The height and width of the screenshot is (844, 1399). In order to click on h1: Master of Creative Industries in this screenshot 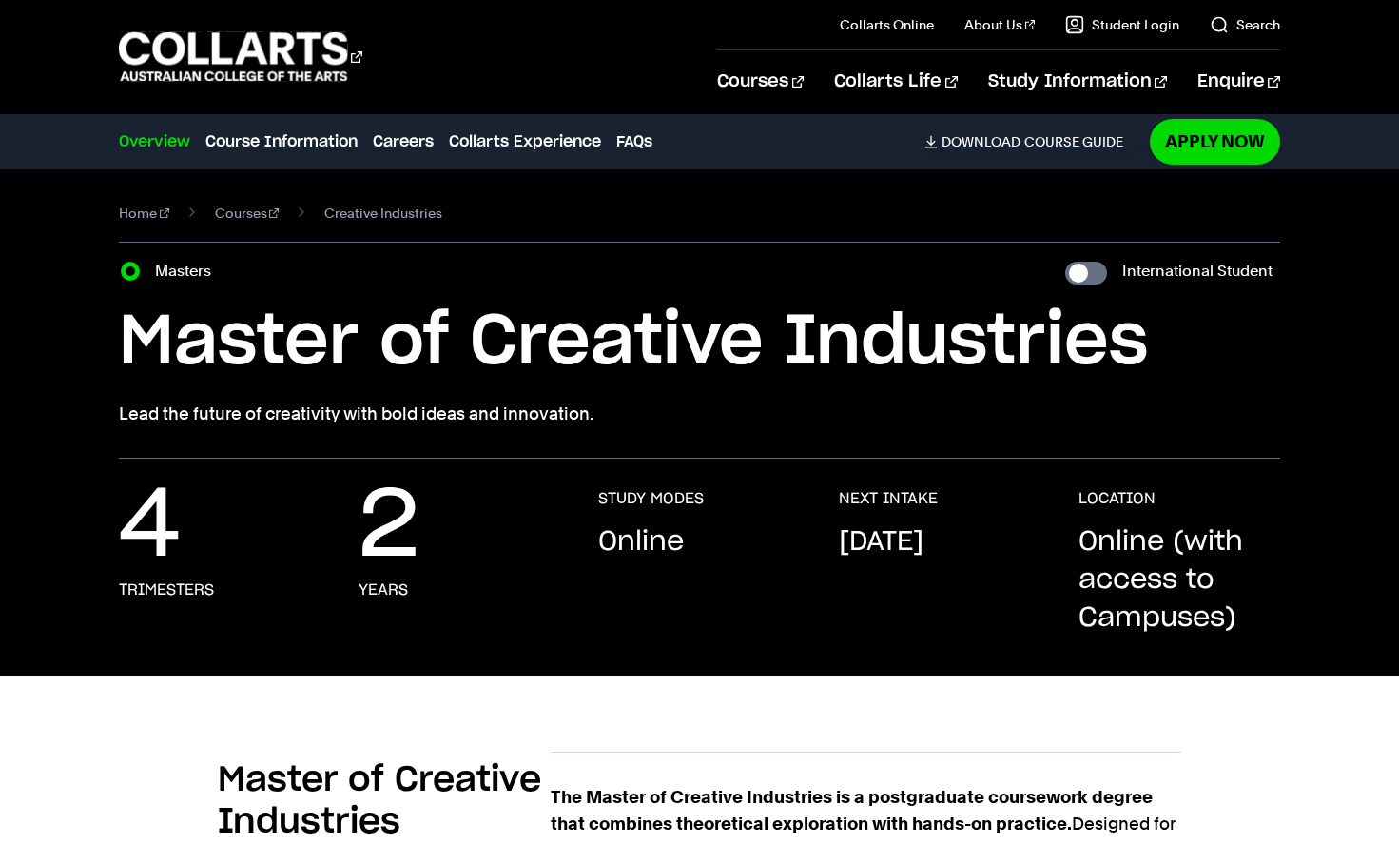, I will do `click(699, 342)`.